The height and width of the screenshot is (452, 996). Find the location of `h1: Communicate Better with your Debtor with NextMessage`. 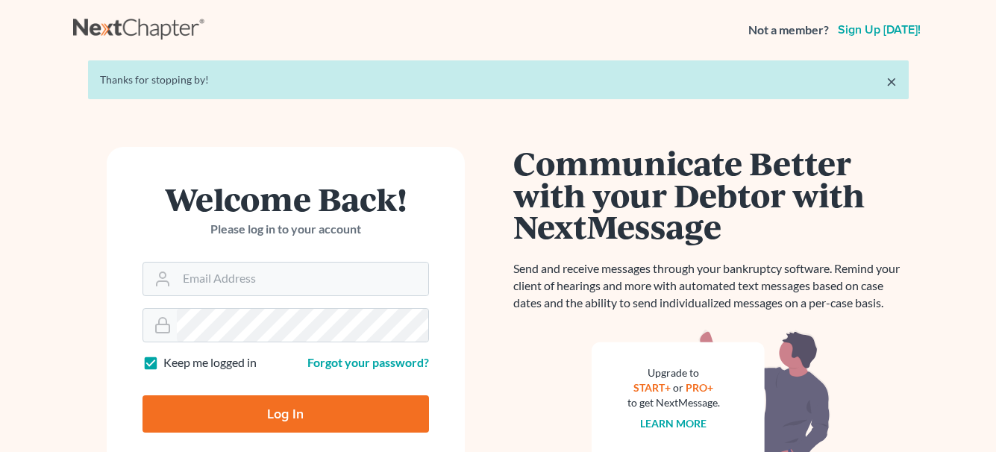

h1: Communicate Better with your Debtor with NextMessage is located at coordinates (711, 195).